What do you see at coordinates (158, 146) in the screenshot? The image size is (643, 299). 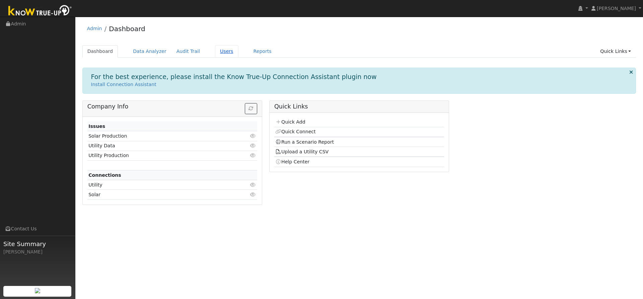 I see `td: Utility Data` at bounding box center [158, 146].